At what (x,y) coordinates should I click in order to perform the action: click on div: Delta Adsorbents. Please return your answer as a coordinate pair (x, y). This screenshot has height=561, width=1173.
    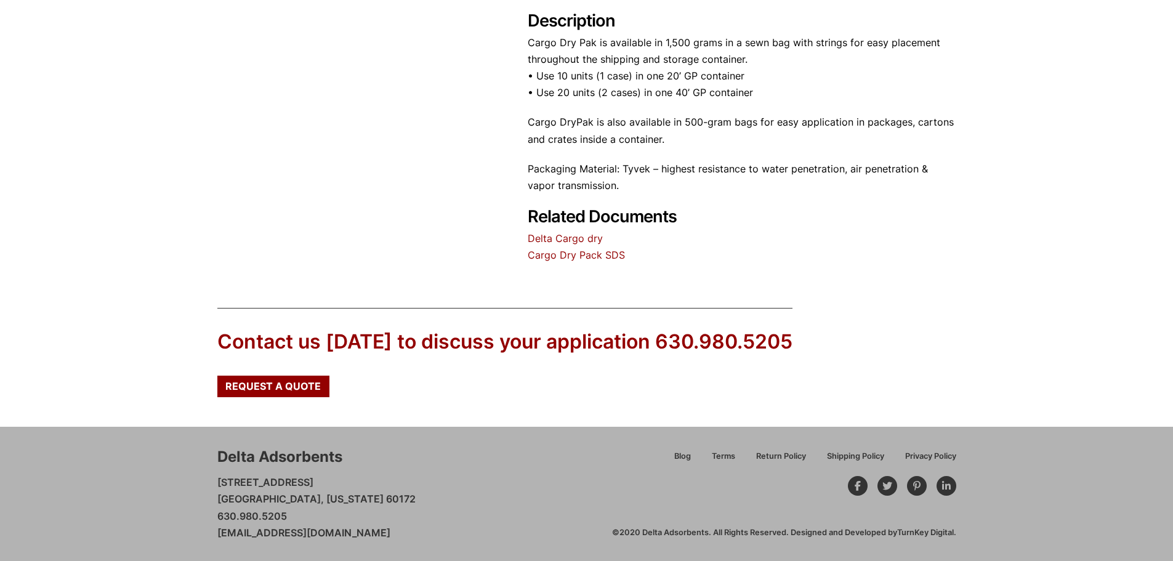
    Looking at the image, I should click on (279, 457).